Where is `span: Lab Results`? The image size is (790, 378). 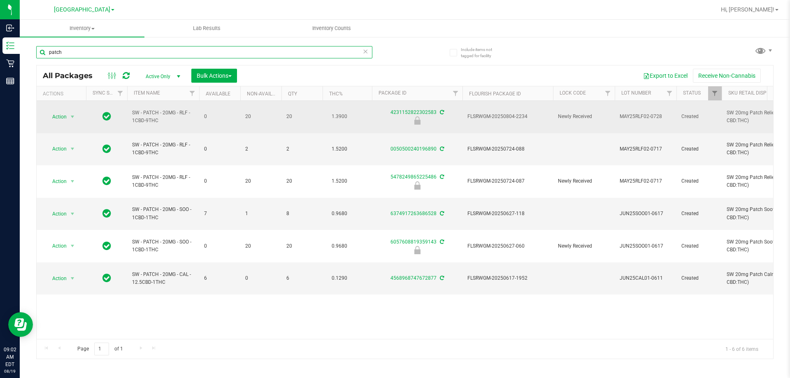 span: Lab Results is located at coordinates (206, 28).